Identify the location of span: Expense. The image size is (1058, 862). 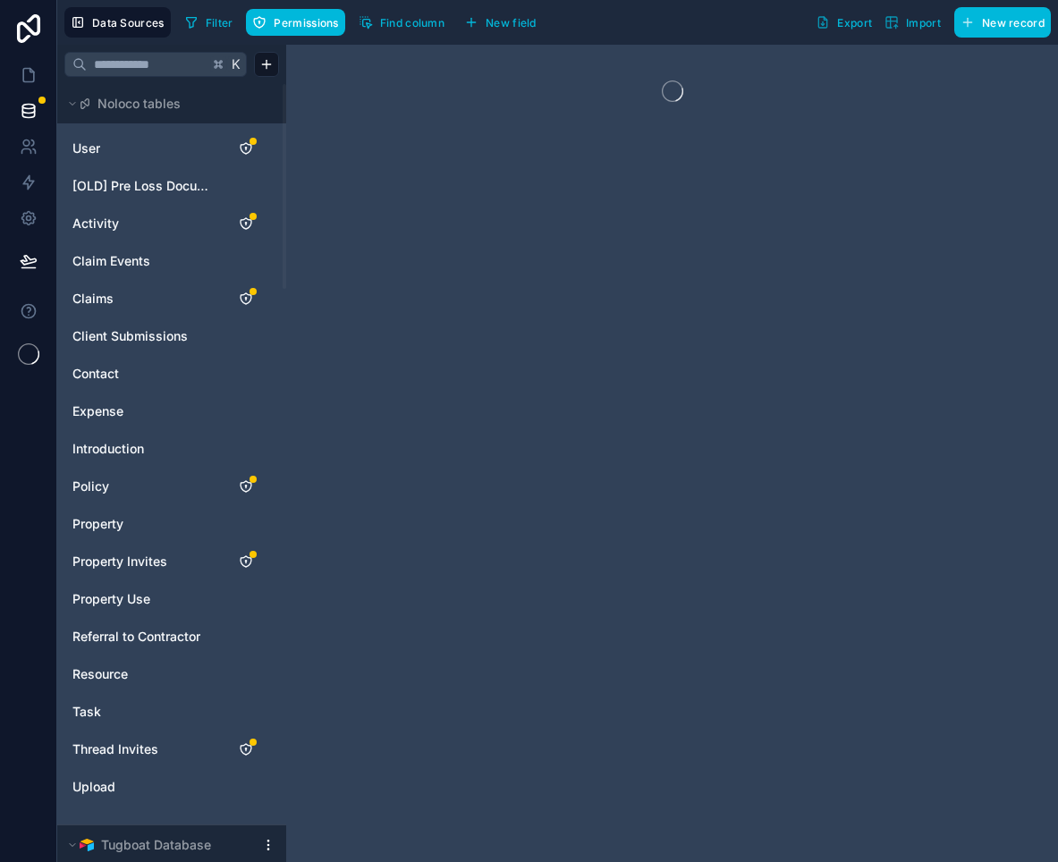
(97, 411).